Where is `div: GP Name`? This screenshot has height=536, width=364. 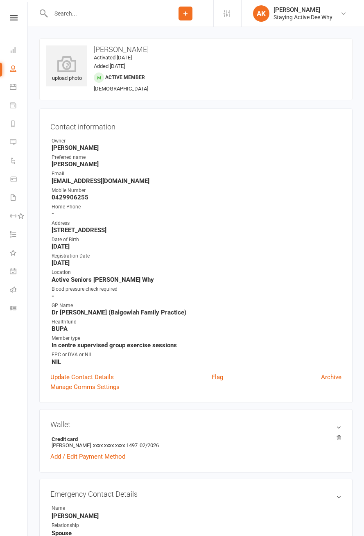 div: GP Name is located at coordinates (196, 305).